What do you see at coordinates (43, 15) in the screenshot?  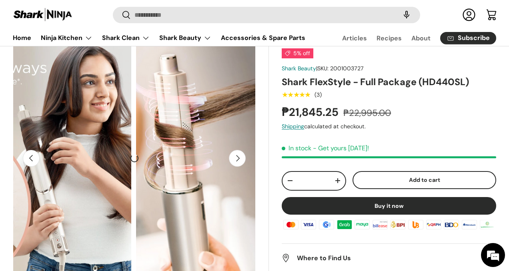 I see `img: Shark Ninja Philippines` at bounding box center [43, 15].